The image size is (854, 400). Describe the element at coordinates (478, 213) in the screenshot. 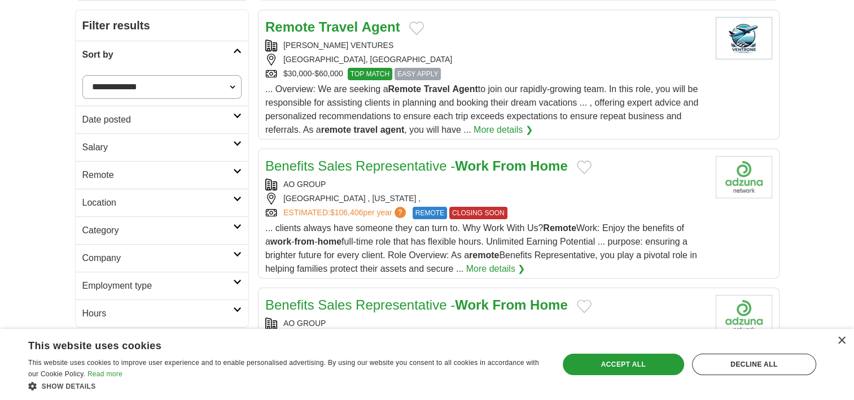

I see `span: CLOSING SOON` at that location.